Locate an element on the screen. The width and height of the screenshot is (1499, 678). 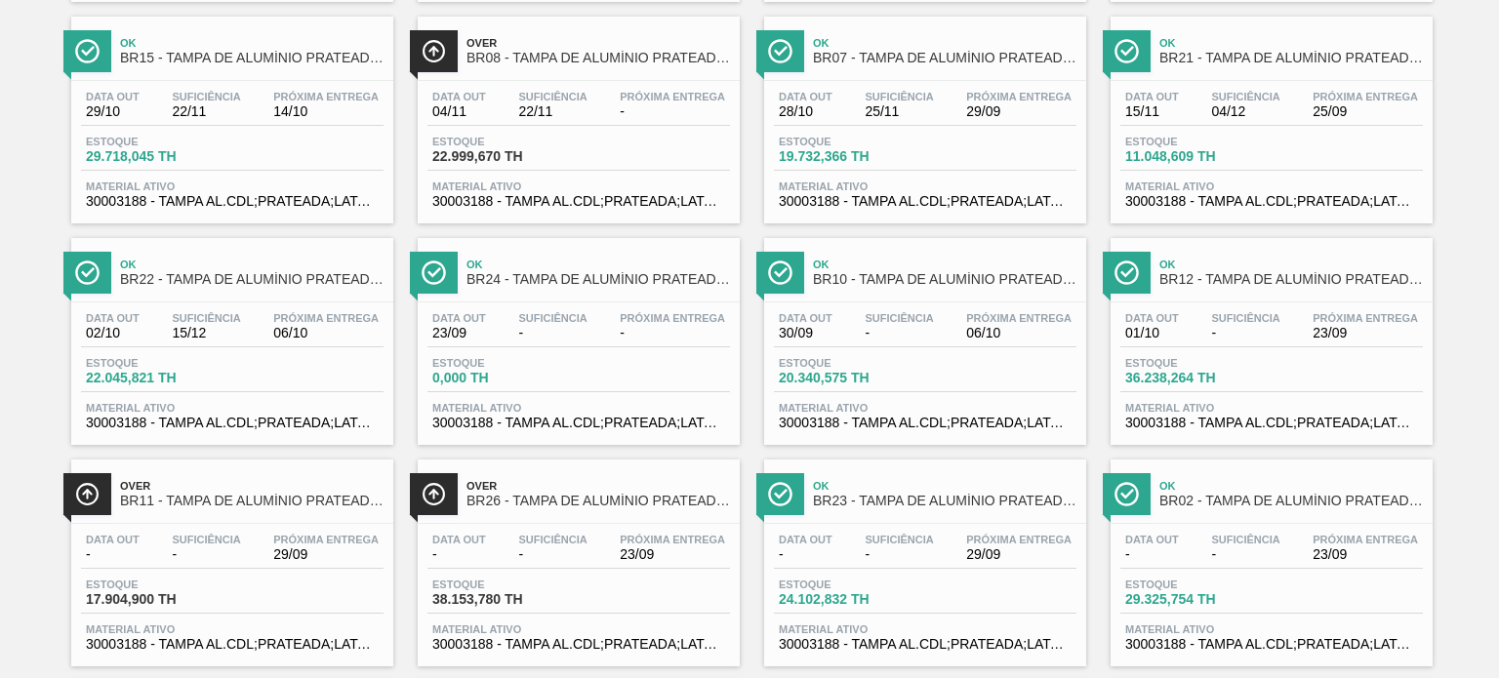
a: ÍconeOkBR21 - TAMPA DE ALUMÍNIO PRATEADA BALL CDLData out15/11Suficiência04/12Próxima Entrega25/0... is located at coordinates (1269, 112).